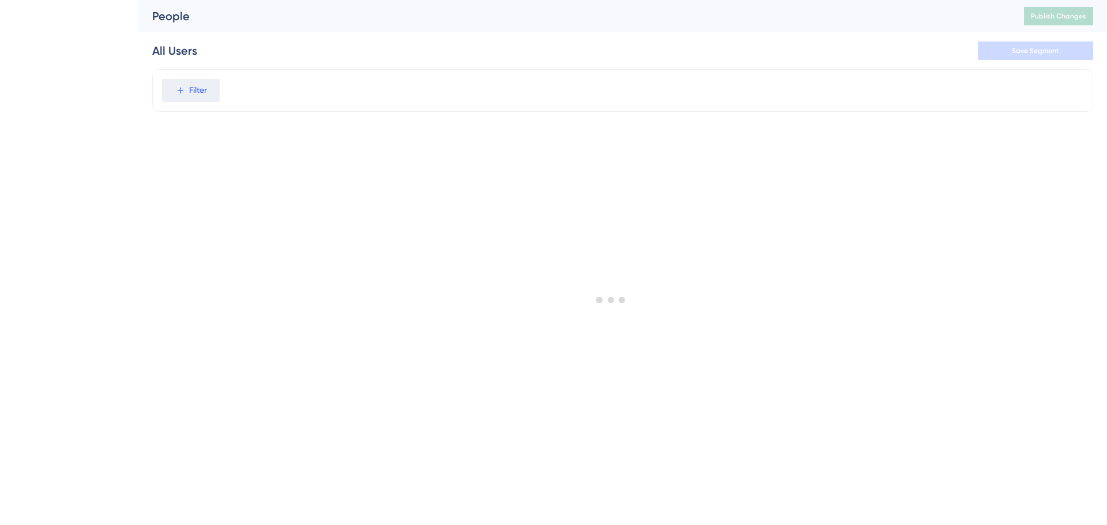 Image resolution: width=1107 pixels, height=525 pixels. What do you see at coordinates (573, 16) in the screenshot?
I see `div: People` at bounding box center [573, 16].